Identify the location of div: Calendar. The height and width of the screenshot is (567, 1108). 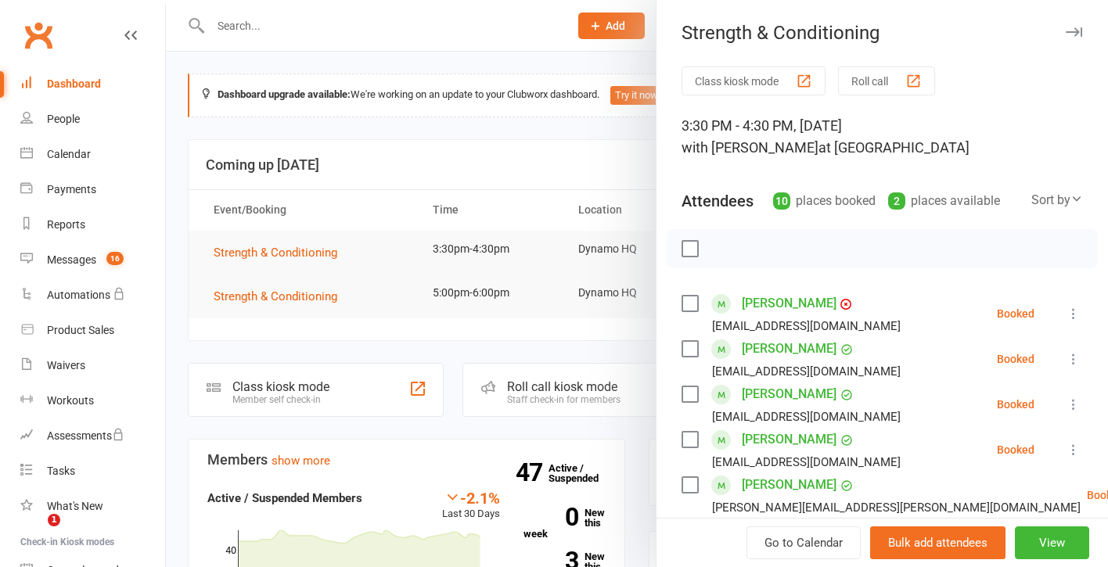
(69, 154).